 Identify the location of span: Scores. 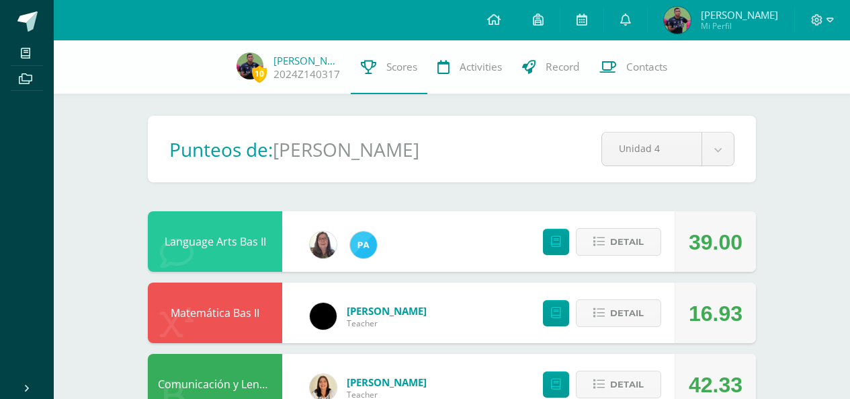
(402, 67).